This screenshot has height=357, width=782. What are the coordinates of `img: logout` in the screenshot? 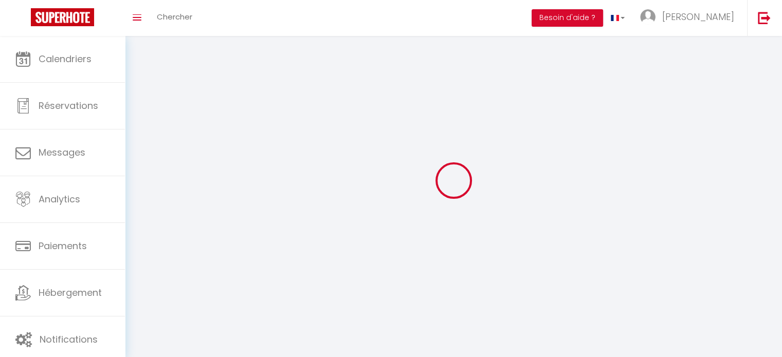 It's located at (764, 17).